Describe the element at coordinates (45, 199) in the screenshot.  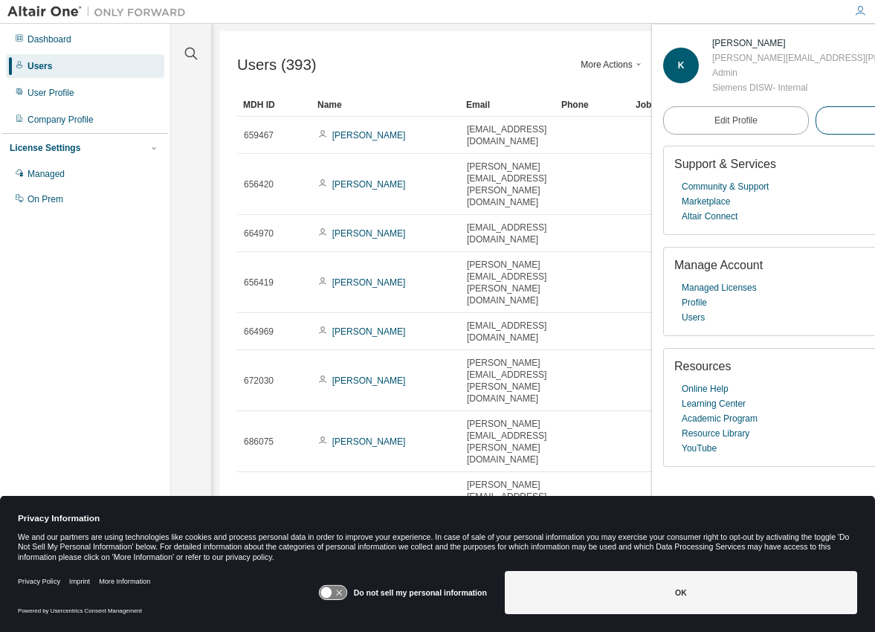
I see `div: On Prem` at that location.